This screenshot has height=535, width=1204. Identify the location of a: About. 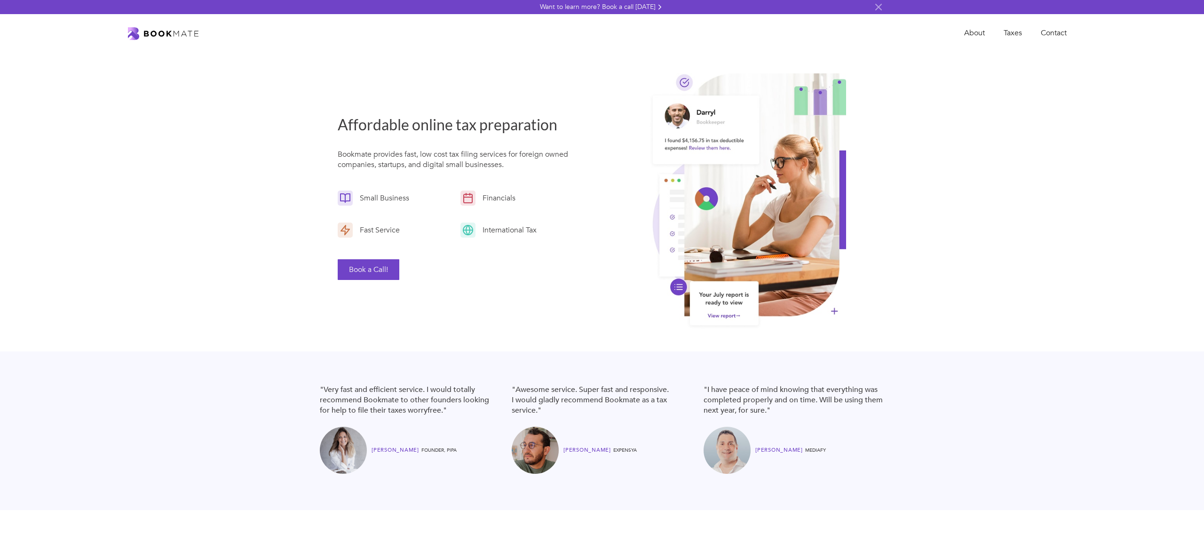
(975, 33).